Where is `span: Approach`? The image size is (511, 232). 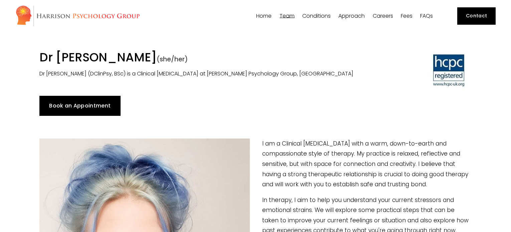 span: Approach is located at coordinates (351, 16).